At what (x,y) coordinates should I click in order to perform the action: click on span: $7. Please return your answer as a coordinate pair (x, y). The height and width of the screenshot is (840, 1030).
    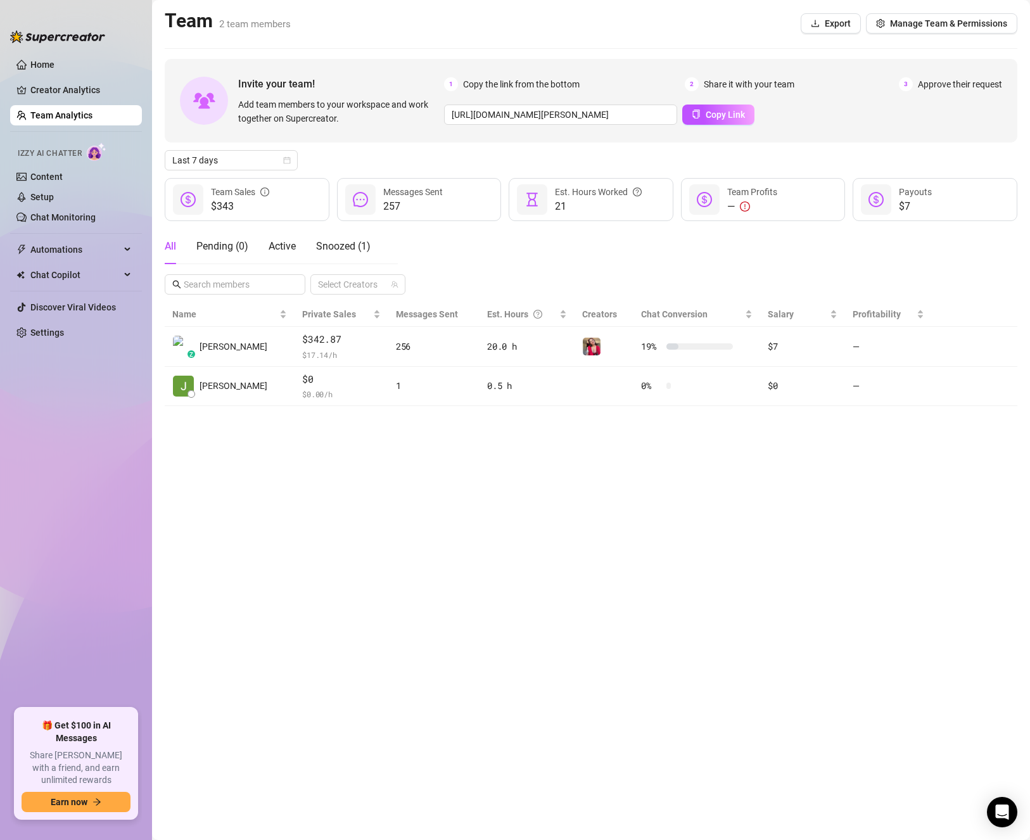
    Looking at the image, I should click on (916, 207).